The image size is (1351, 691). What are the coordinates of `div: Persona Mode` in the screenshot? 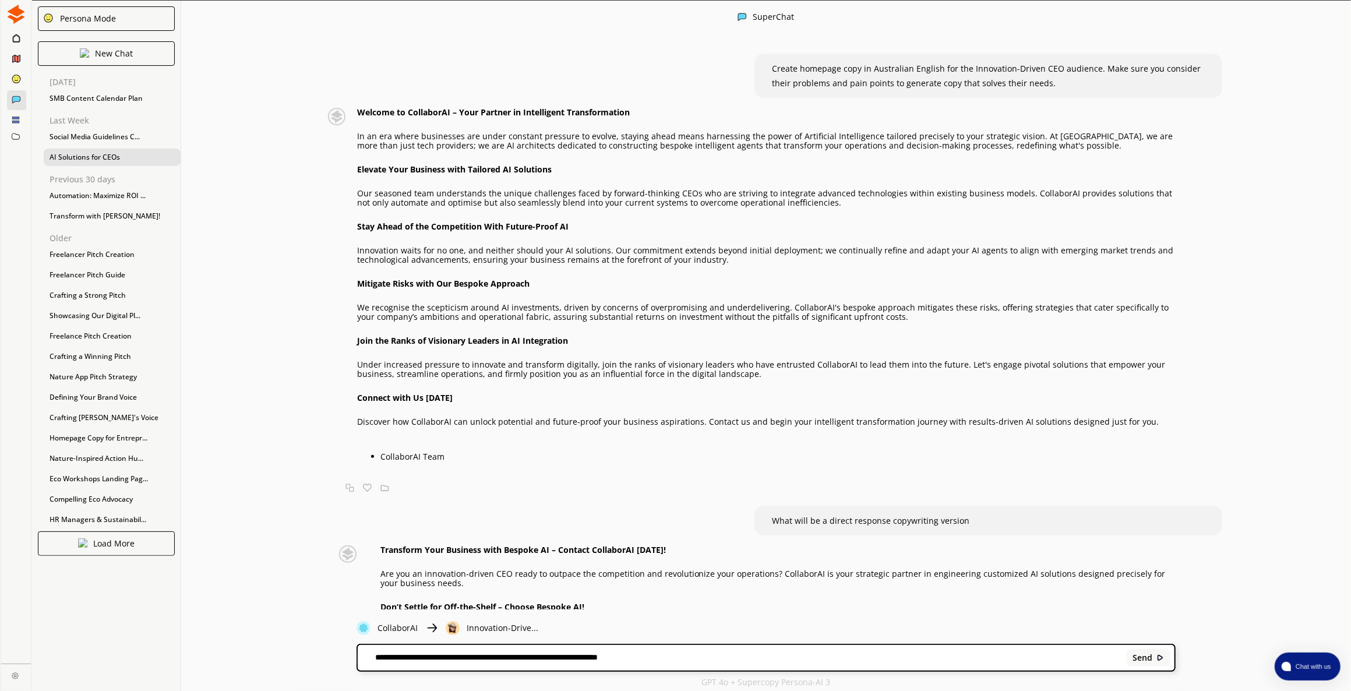 It's located at (86, 19).